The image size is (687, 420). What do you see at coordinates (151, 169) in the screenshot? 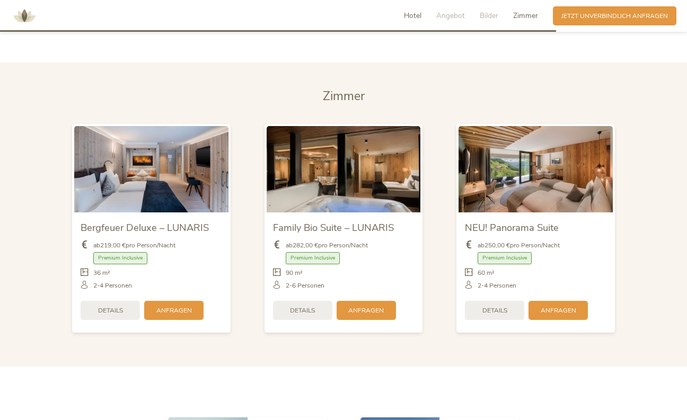
I see `img: Bergfeuer Deluxe – LUNARIS` at bounding box center [151, 169].